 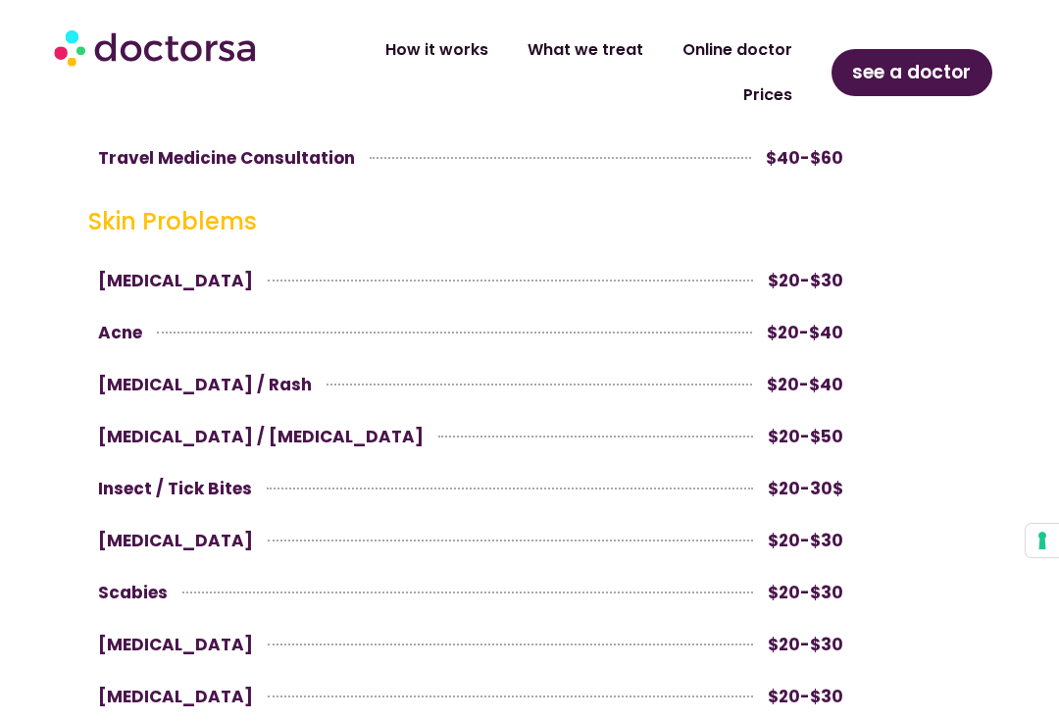 I want to click on span: see a doctor, so click(x=911, y=73).